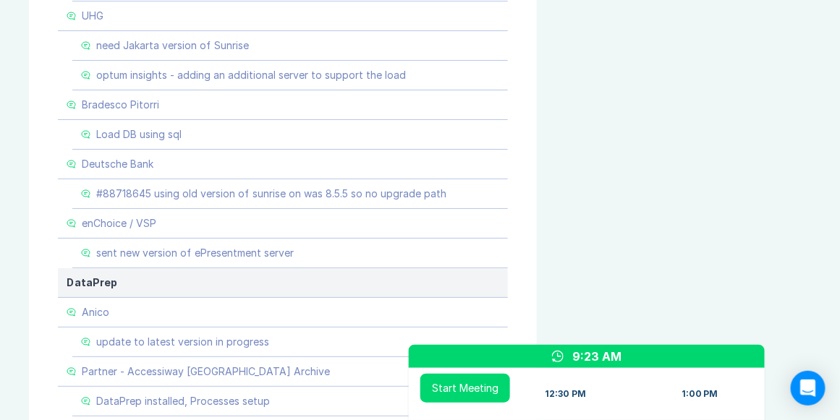 The width and height of the screenshot is (840, 420). I want to click on div: enChoice / VSP, so click(119, 223).